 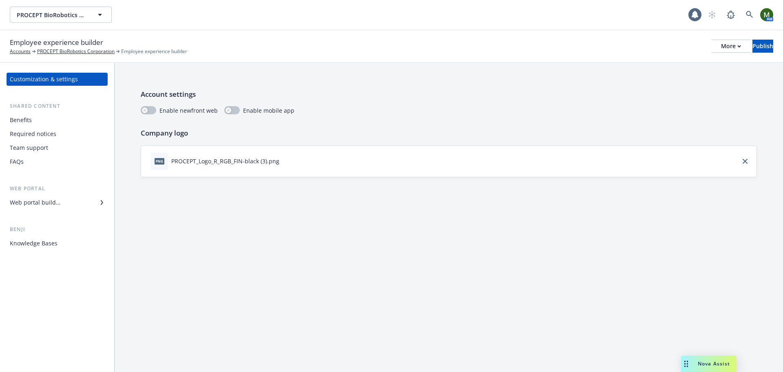 I want to click on div: Required notices, so click(x=33, y=134).